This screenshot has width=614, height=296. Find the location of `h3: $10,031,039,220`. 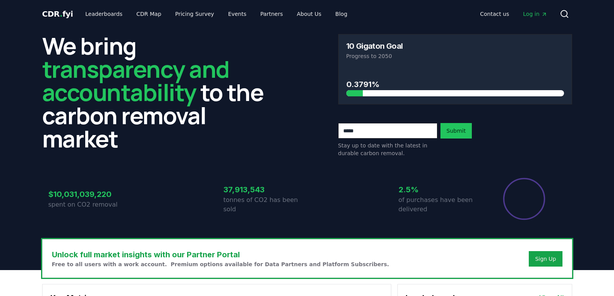

h3: $10,031,039,220 is located at coordinates (90, 195).